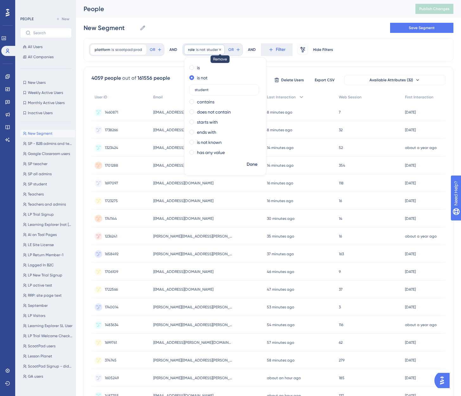 The width and height of the screenshot is (461, 396). What do you see at coordinates (46, 93) in the screenshot?
I see `button: Weekly Active Users` at bounding box center [46, 93].